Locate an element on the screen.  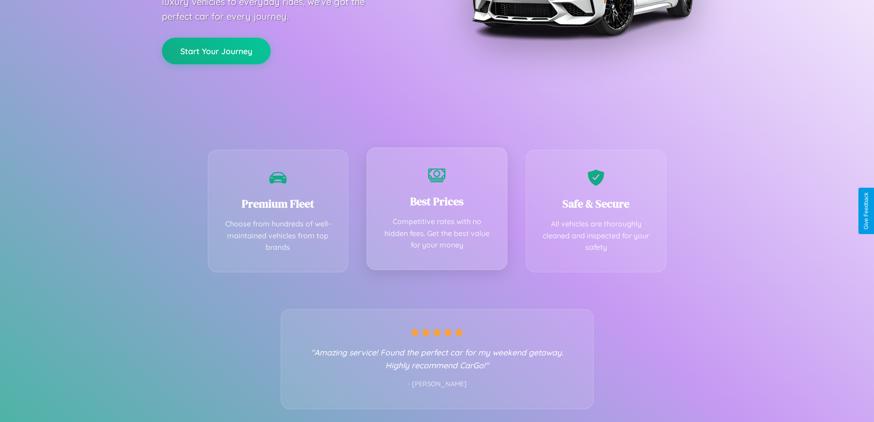
p: Competitive rates with no hidden fees. Get the best value for your money is located at coordinates (437, 233).